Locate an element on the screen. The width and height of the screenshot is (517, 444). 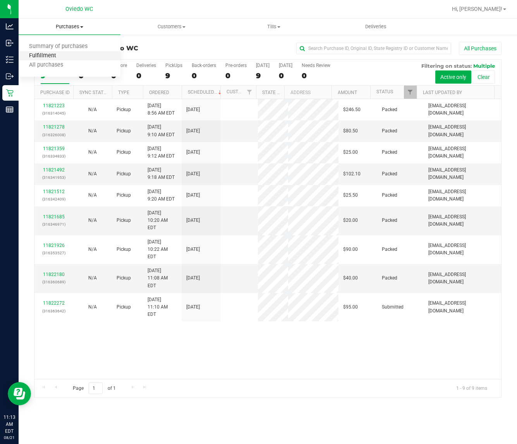
span: $20.00 is located at coordinates (350, 220).